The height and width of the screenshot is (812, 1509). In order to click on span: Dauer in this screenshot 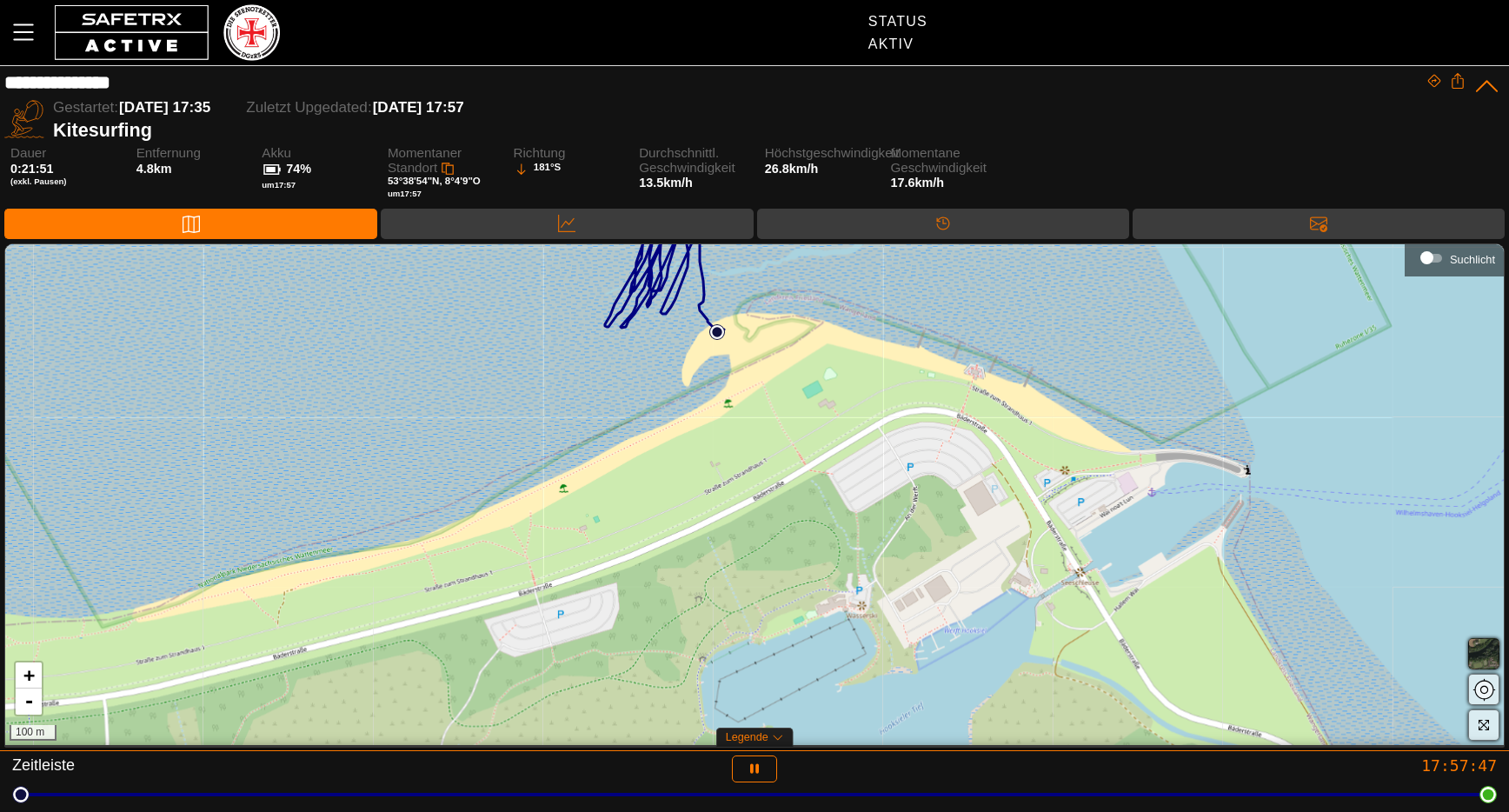, I will do `click(66, 153)`.